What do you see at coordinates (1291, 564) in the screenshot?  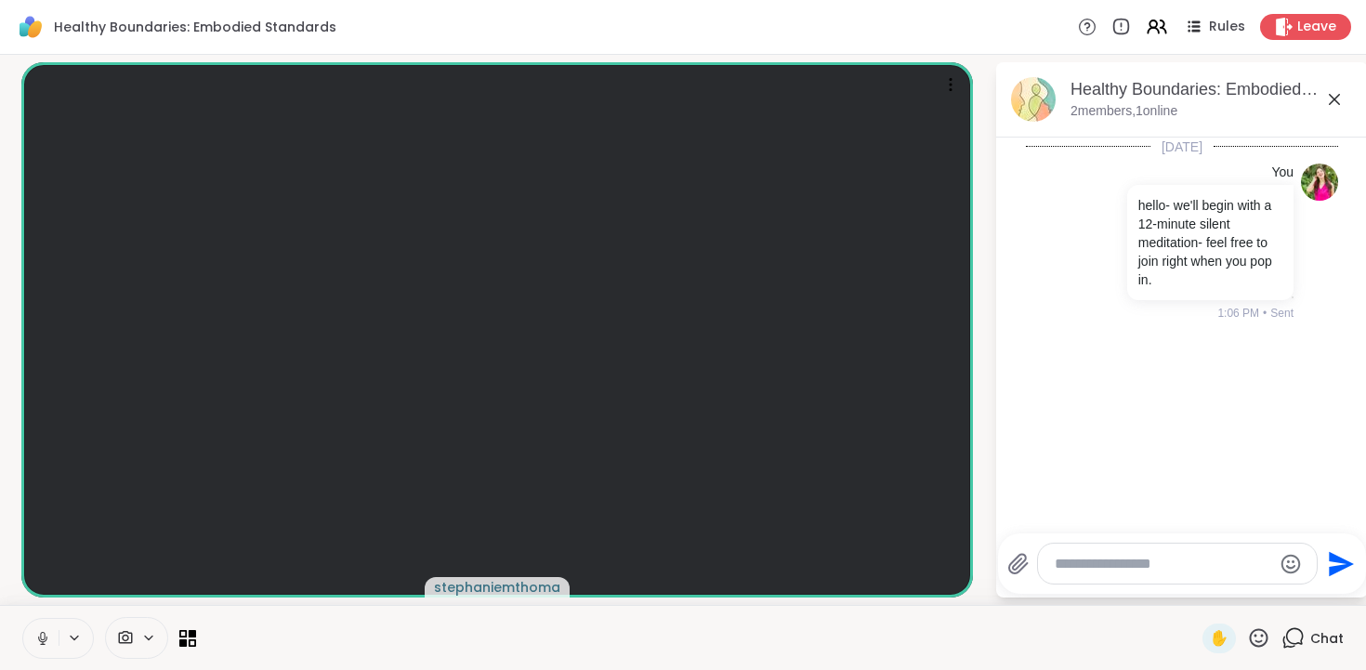 I see `button: Emoji picker` at bounding box center [1291, 564].